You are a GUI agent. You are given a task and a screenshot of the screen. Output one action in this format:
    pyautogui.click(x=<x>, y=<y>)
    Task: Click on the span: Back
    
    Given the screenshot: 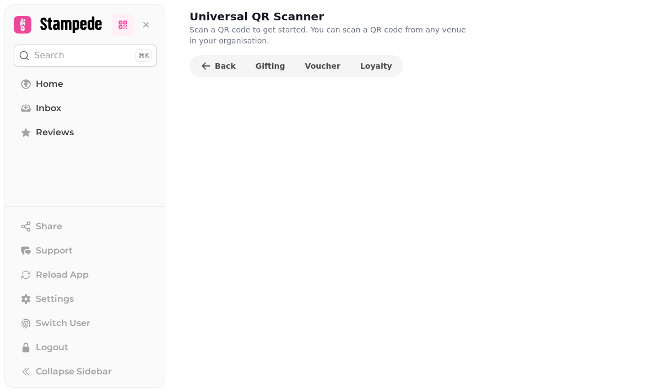 What is the action you would take?
    pyautogui.click(x=225, y=66)
    